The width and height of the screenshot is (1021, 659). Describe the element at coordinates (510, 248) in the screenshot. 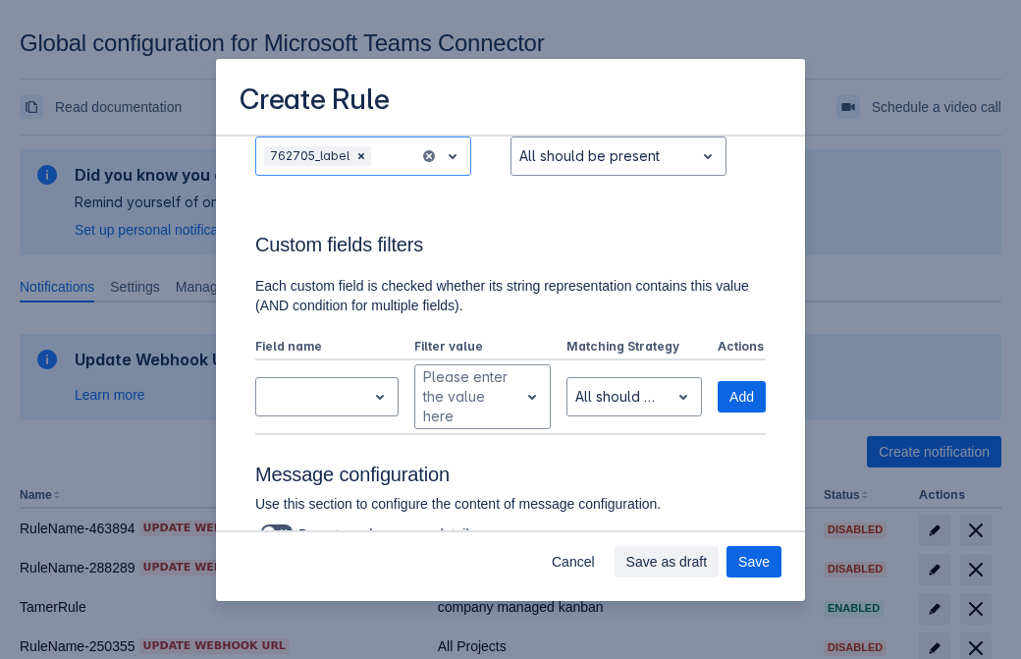

I see `h3: Custom fields filters` at that location.